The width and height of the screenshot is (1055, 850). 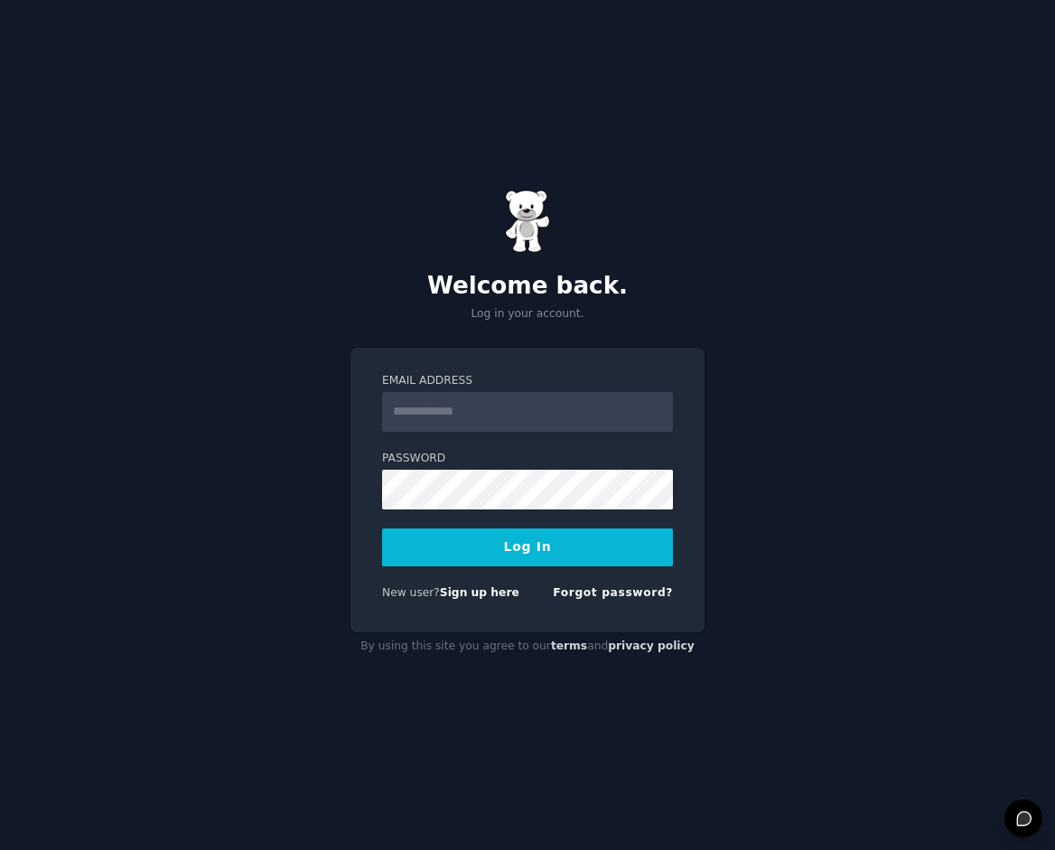 What do you see at coordinates (528, 459) in the screenshot?
I see `label: Password` at bounding box center [528, 459].